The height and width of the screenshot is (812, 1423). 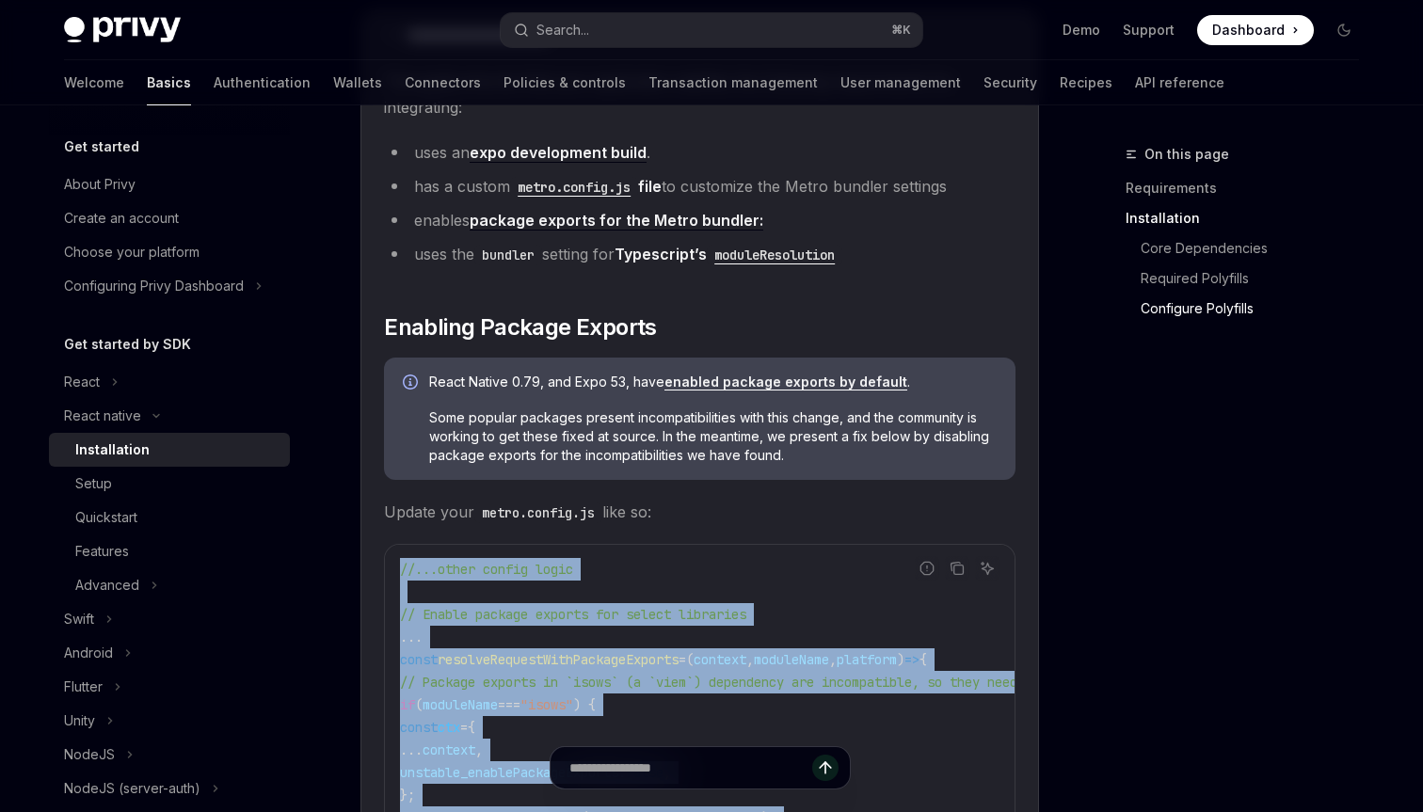 I want to click on a: Connectors, so click(x=442, y=83).